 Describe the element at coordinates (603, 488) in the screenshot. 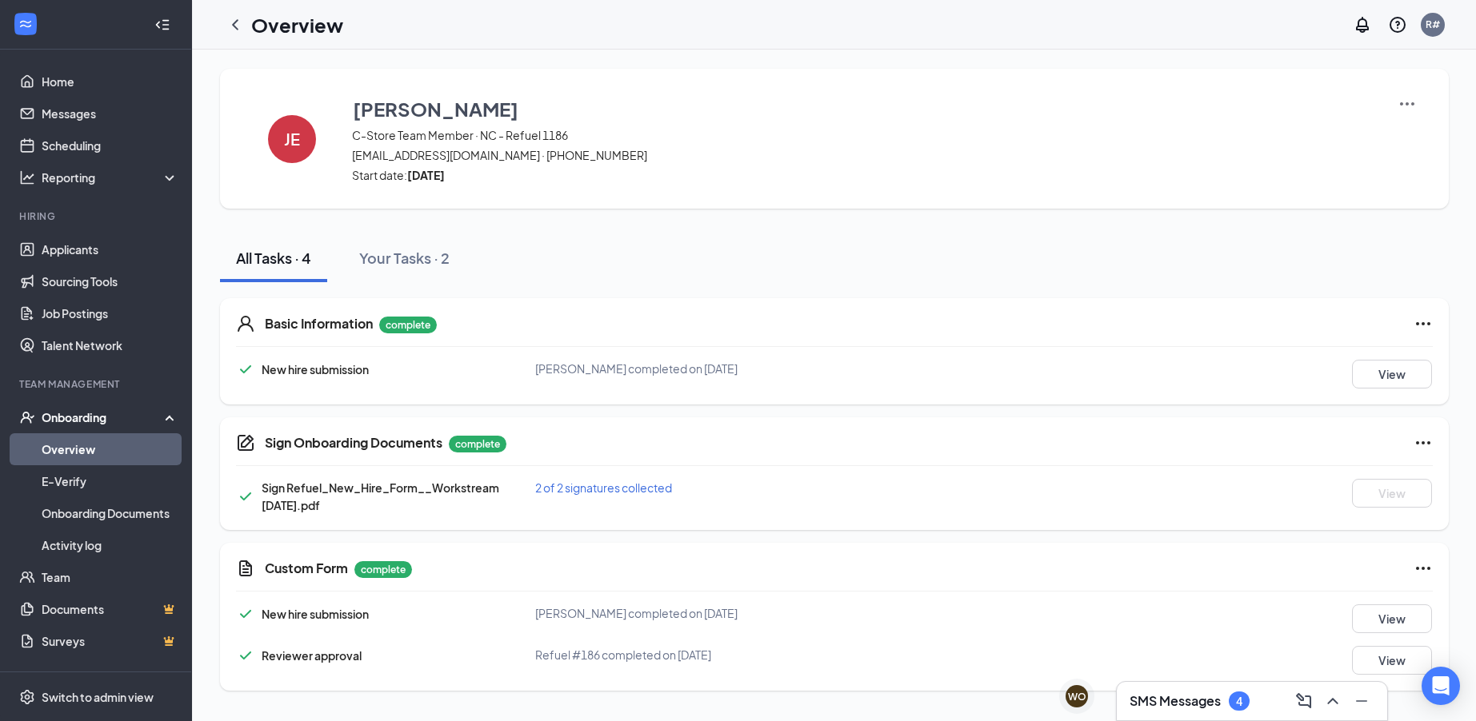

I see `span: 2 of 2 signatures collected` at that location.